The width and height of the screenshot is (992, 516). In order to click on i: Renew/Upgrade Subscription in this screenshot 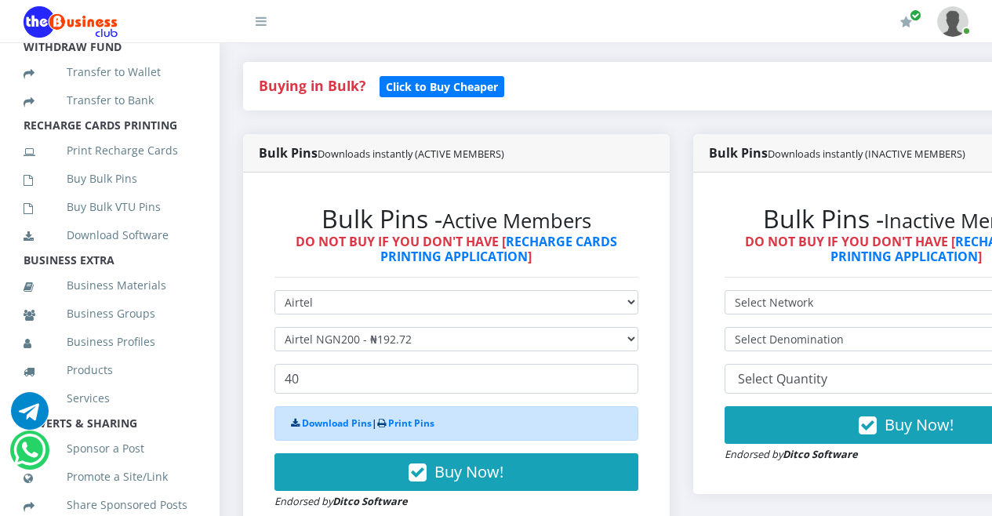, I will do `click(906, 22)`.